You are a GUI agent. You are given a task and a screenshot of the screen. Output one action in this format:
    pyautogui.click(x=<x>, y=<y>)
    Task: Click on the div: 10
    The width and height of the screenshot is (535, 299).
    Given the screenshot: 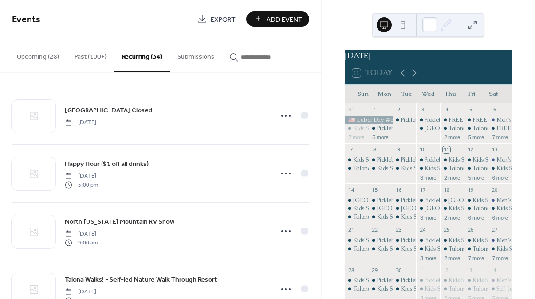 What is the action you would take?
    pyautogui.click(x=422, y=150)
    